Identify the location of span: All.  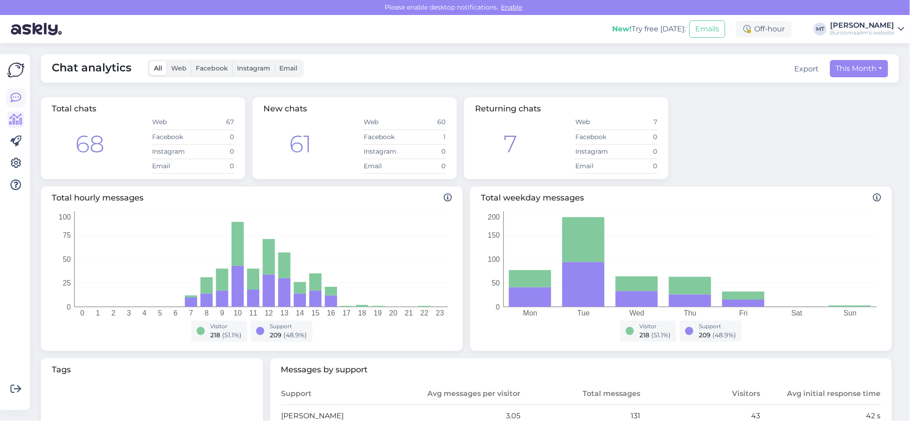
(158, 68).